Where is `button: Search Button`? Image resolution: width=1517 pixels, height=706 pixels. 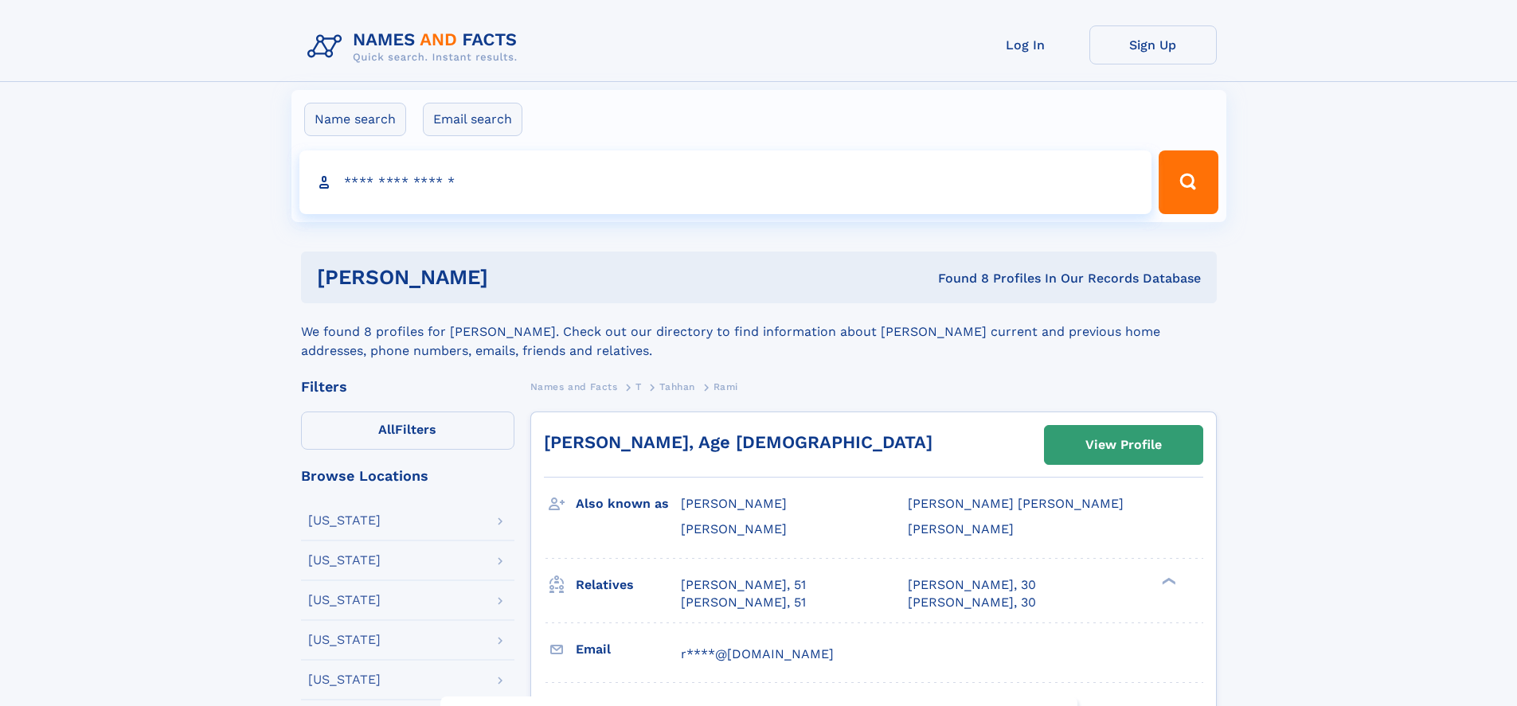
button: Search Button is located at coordinates (1188, 182).